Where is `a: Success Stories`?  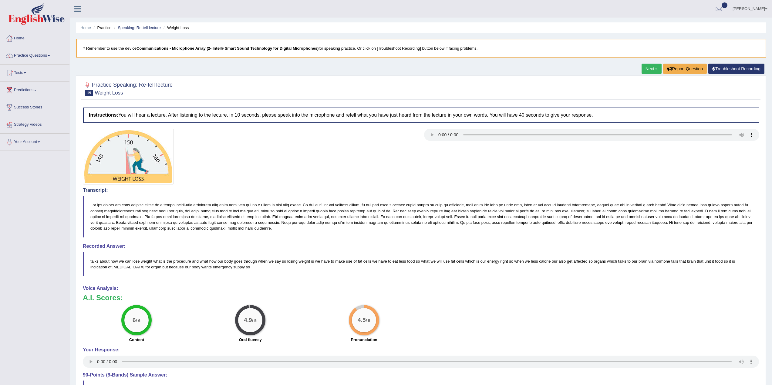
a: Success Stories is located at coordinates (35, 107).